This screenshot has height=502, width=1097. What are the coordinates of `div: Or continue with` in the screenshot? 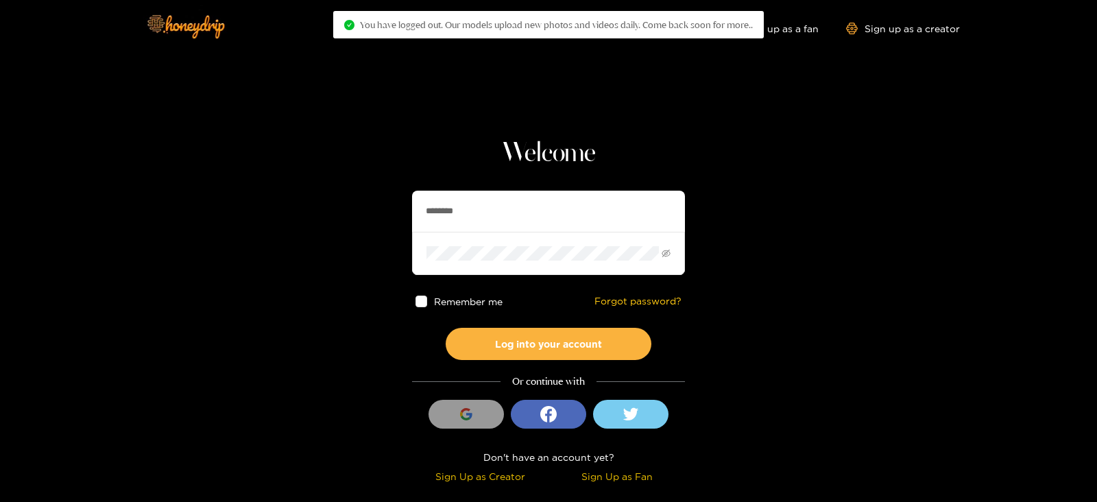 It's located at (548, 381).